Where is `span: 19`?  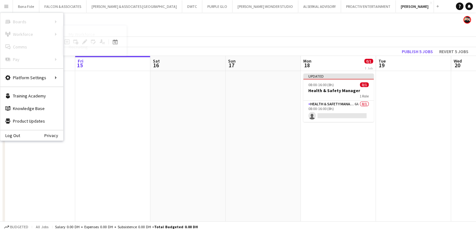
span: 19 is located at coordinates (382, 65).